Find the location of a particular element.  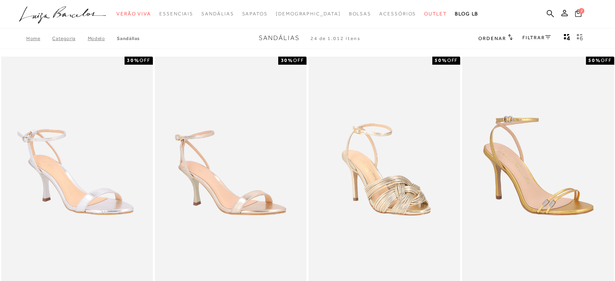

button: Mostrar 4 produtos por linha is located at coordinates (567, 38).